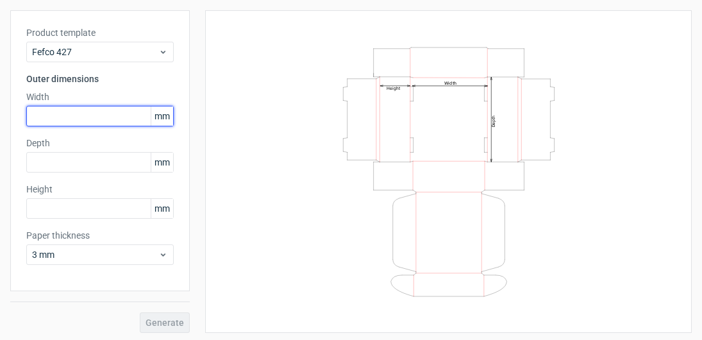 This screenshot has height=340, width=702. Describe the element at coordinates (100, 189) in the screenshot. I see `label: Height` at that location.